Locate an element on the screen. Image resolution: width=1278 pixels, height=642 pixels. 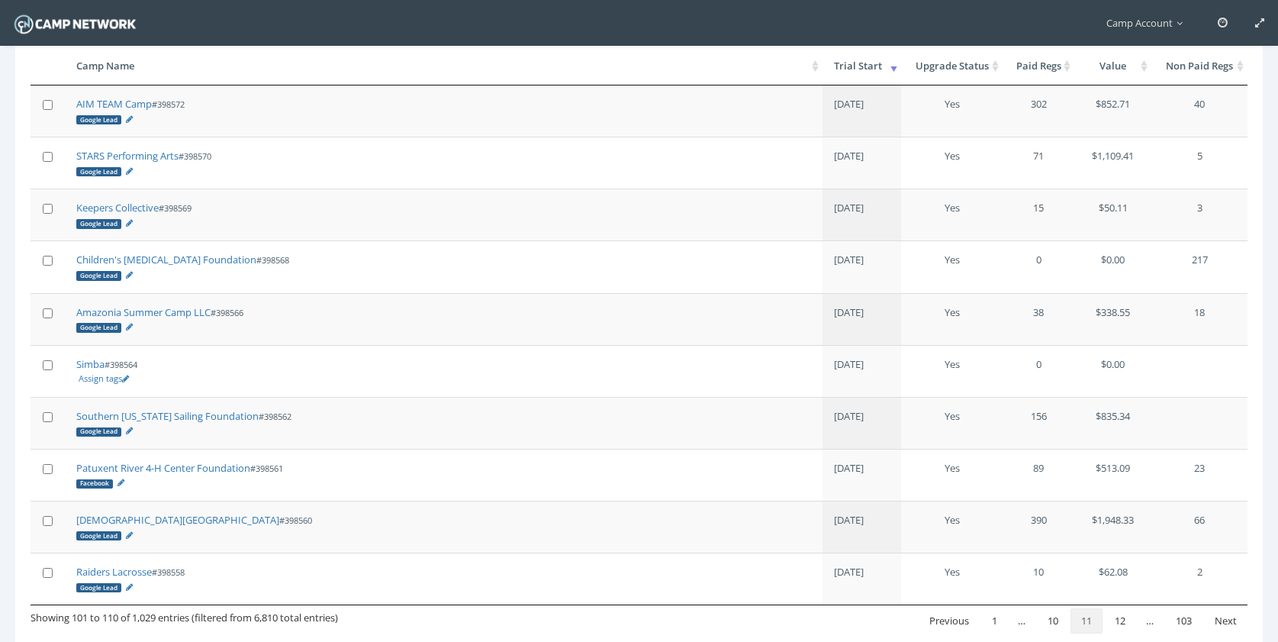
a: Patuxent River 4-H Center Foundation is located at coordinates (163, 468).